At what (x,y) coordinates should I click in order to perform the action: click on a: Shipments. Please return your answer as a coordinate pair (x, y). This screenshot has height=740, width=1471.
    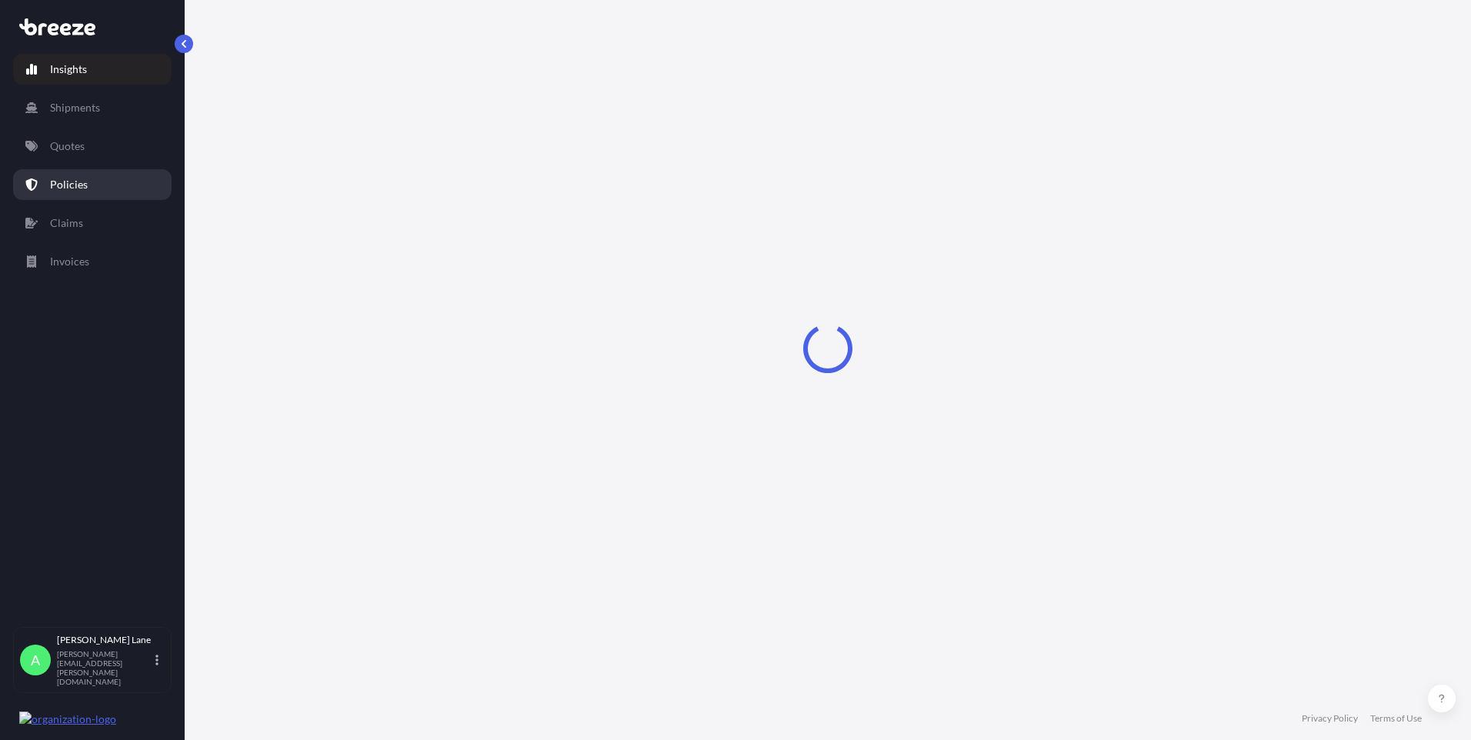
    Looking at the image, I should click on (92, 108).